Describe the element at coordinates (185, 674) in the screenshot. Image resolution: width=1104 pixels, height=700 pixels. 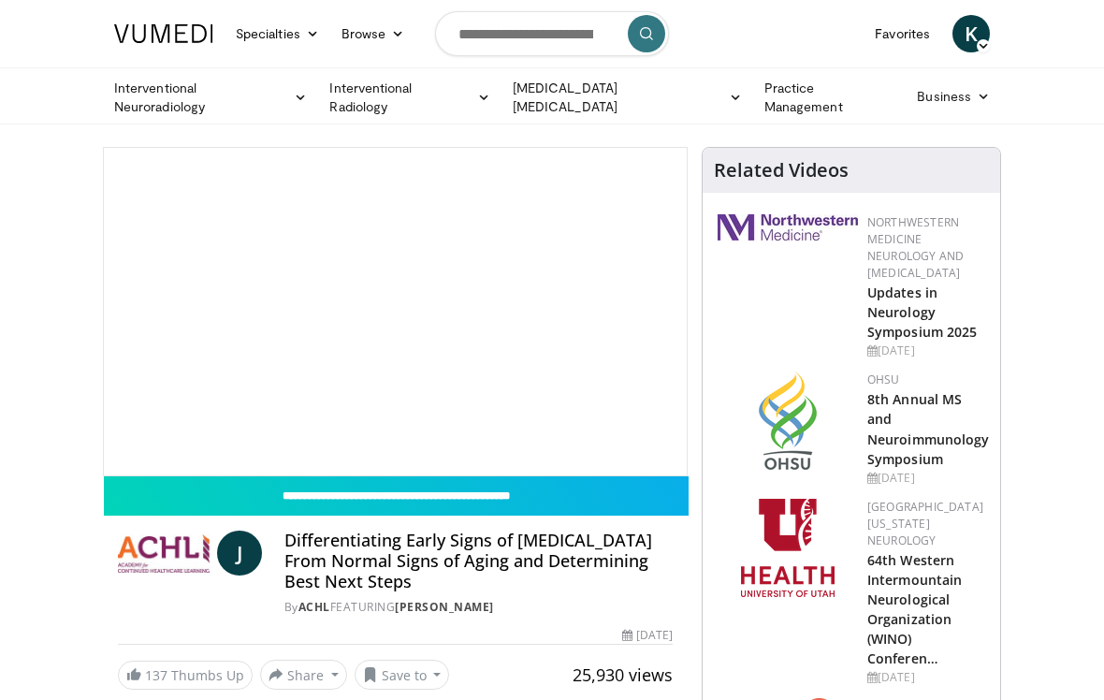
I see `a: 137 Thumbs Up` at that location.